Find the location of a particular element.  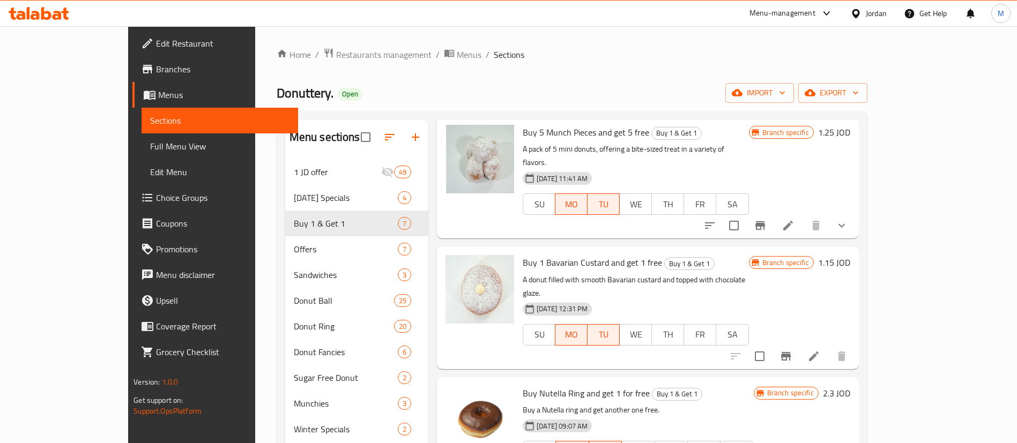

span: Grocery Checklist is located at coordinates (222, 352).